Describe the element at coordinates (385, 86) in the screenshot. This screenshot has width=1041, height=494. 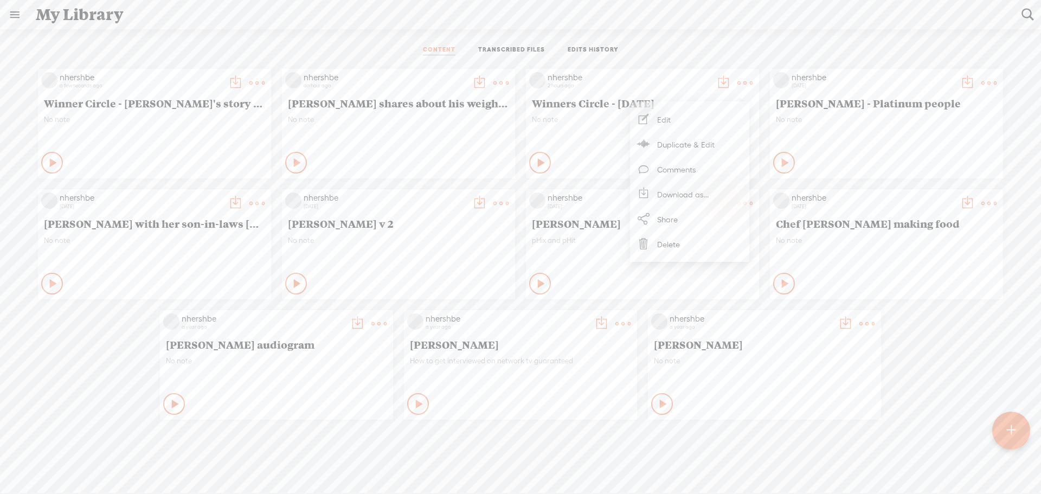
I see `div: an hour ago` at that location.